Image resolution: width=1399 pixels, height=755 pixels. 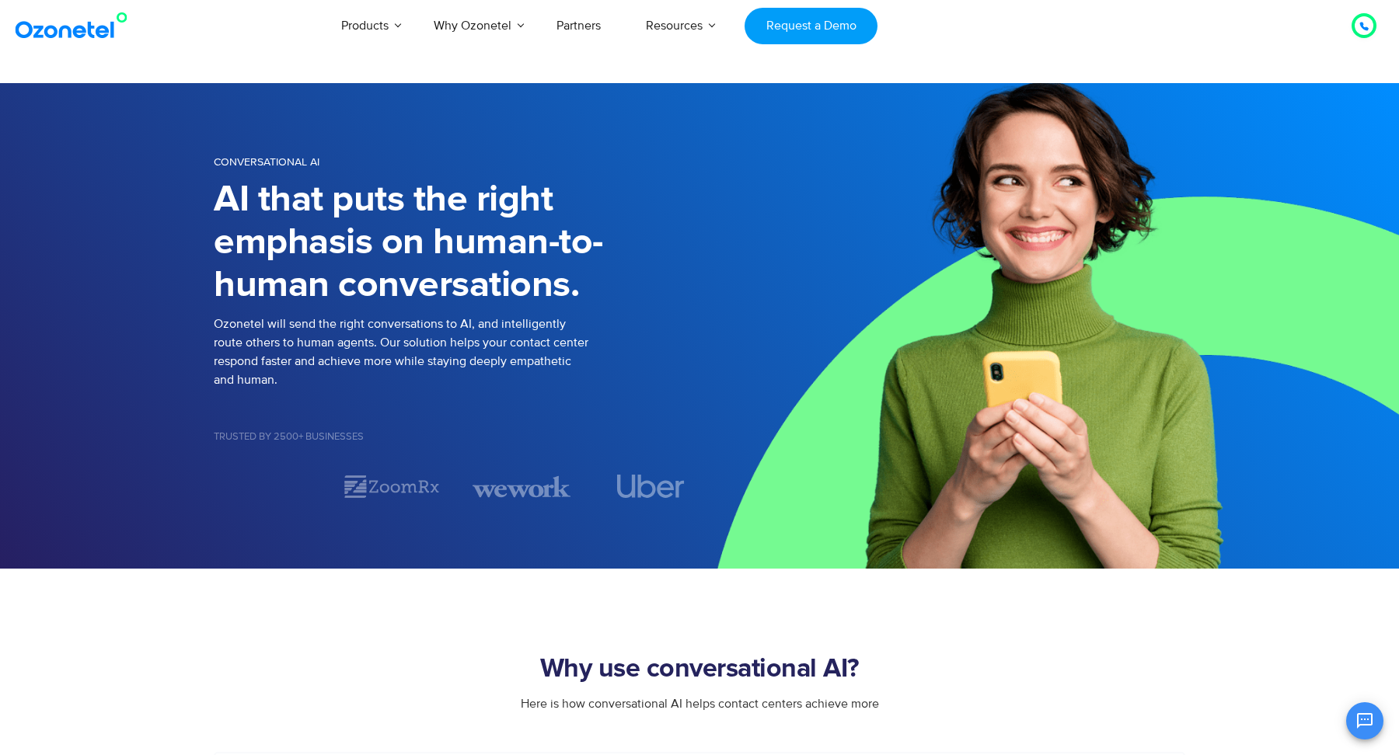 What do you see at coordinates (521, 486) in the screenshot?
I see `div: 3 / 7` at bounding box center [521, 486].